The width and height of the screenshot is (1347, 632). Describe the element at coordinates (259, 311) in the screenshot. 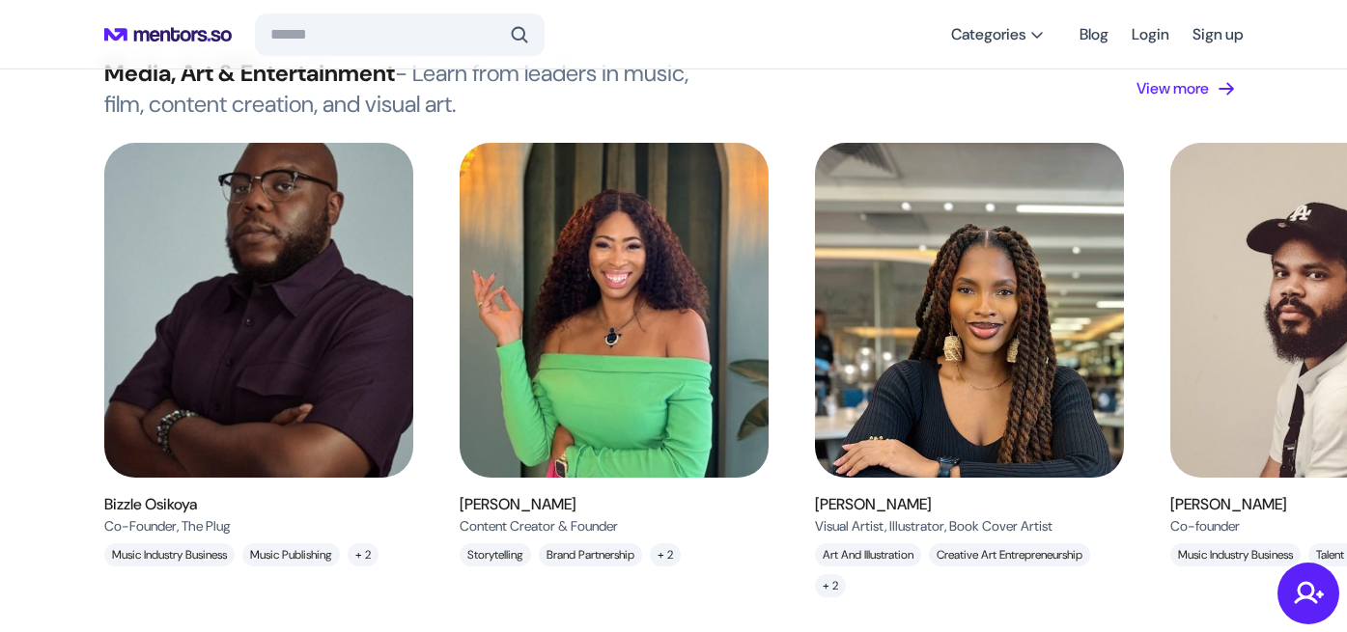

I see `img: Bizzle Osikoya` at that location.